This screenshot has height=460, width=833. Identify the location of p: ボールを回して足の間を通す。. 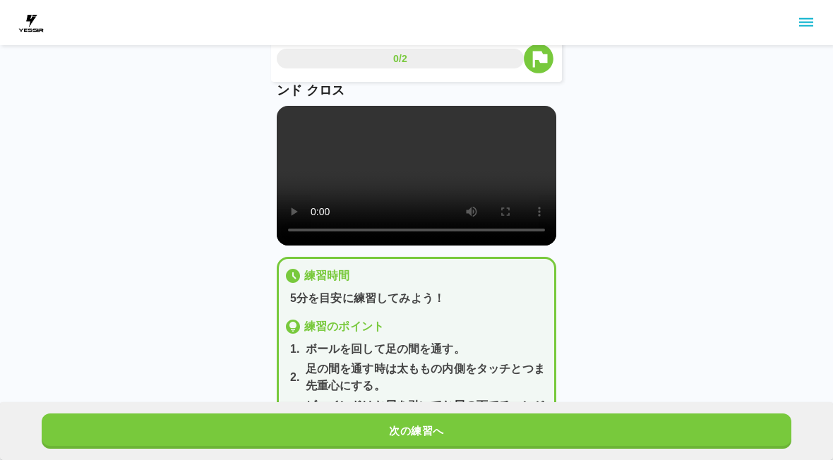
(385, 349).